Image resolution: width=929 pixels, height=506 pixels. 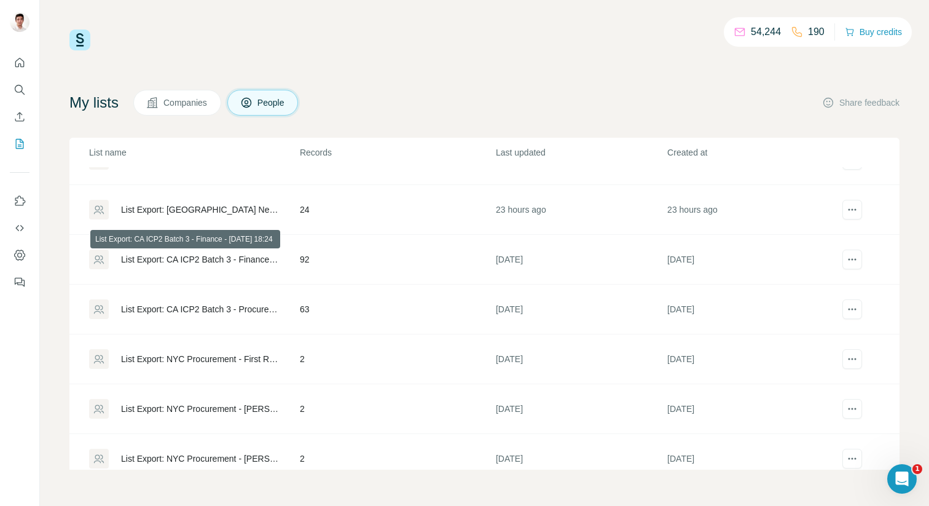 What do you see at coordinates (397, 259) in the screenshot?
I see `td: 92` at bounding box center [397, 259].